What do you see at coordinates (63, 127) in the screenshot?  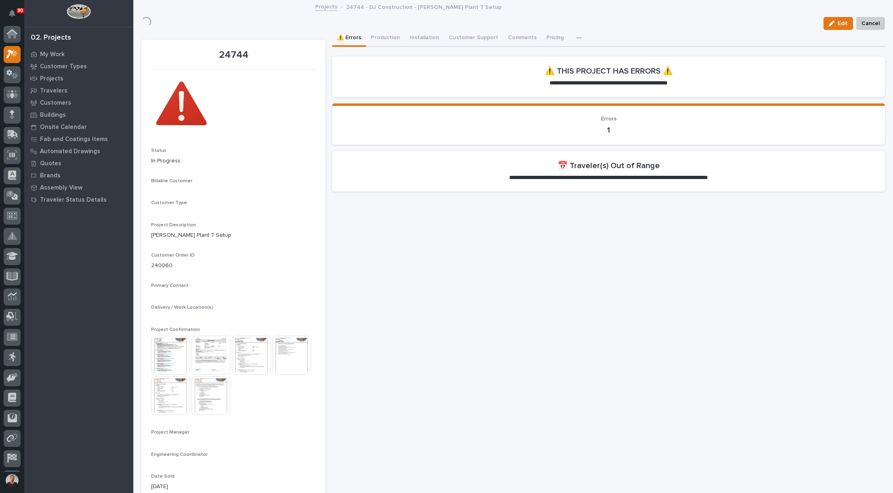 I see `p: Onsite Calendar` at bounding box center [63, 127].